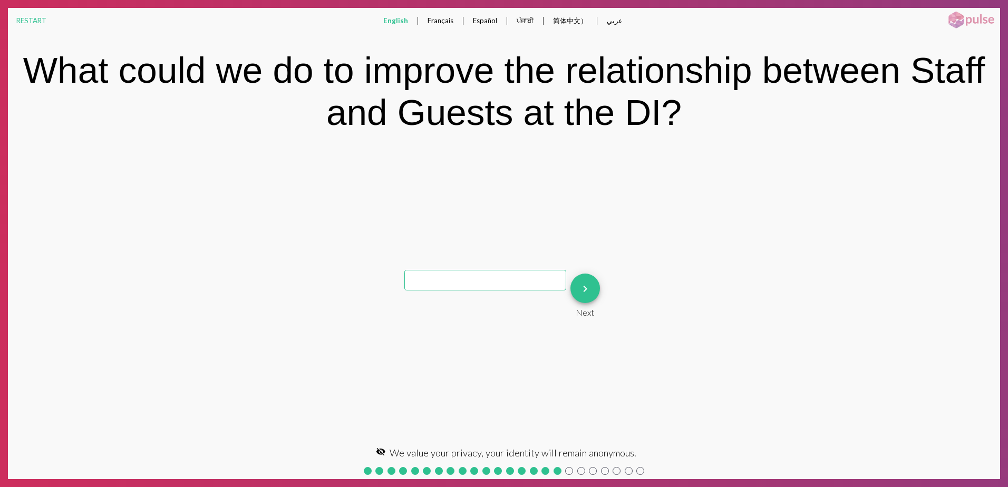 The image size is (1008, 487). I want to click on button: عربي, so click(615, 21).